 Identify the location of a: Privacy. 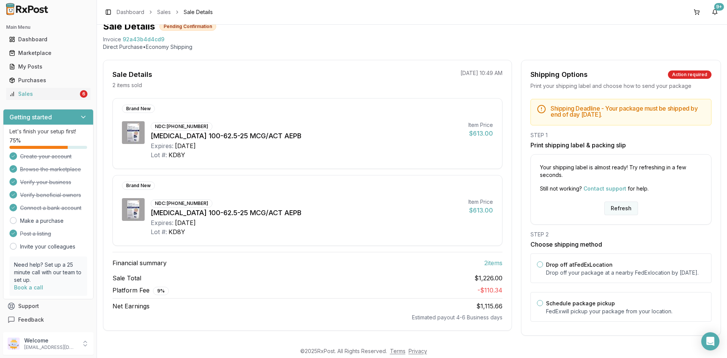
(418, 351).